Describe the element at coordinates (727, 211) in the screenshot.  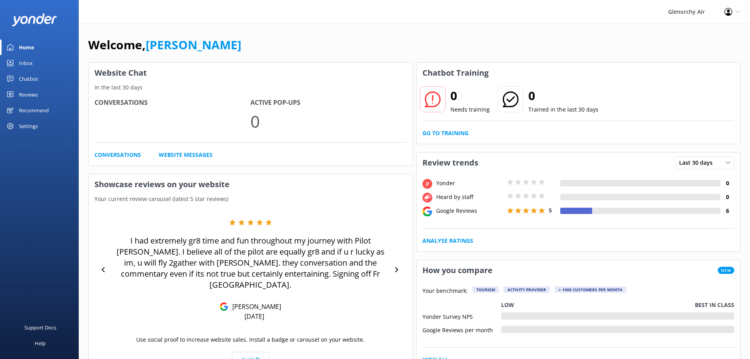
I see `h4: 6` at that location.